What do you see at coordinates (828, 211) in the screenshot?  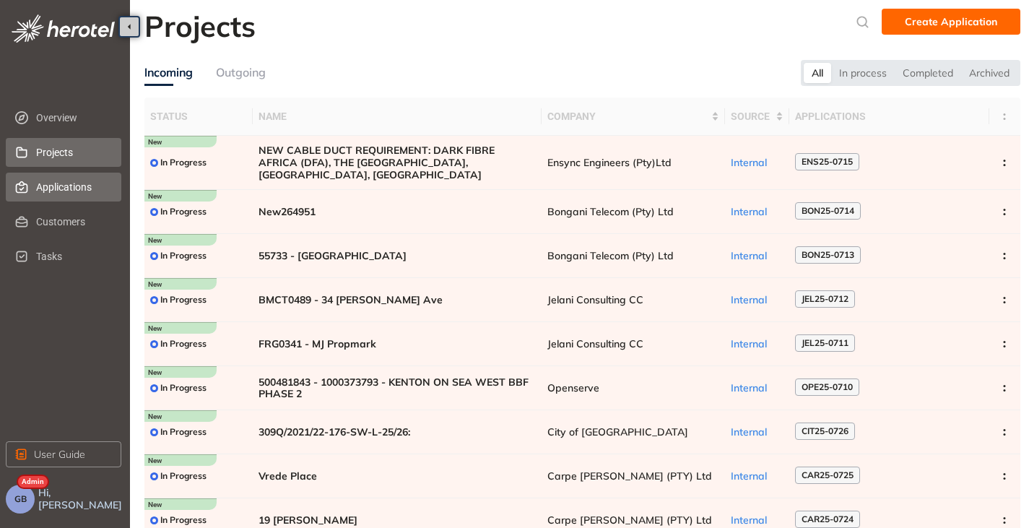 I see `span: BON25-0714` at bounding box center [828, 211].